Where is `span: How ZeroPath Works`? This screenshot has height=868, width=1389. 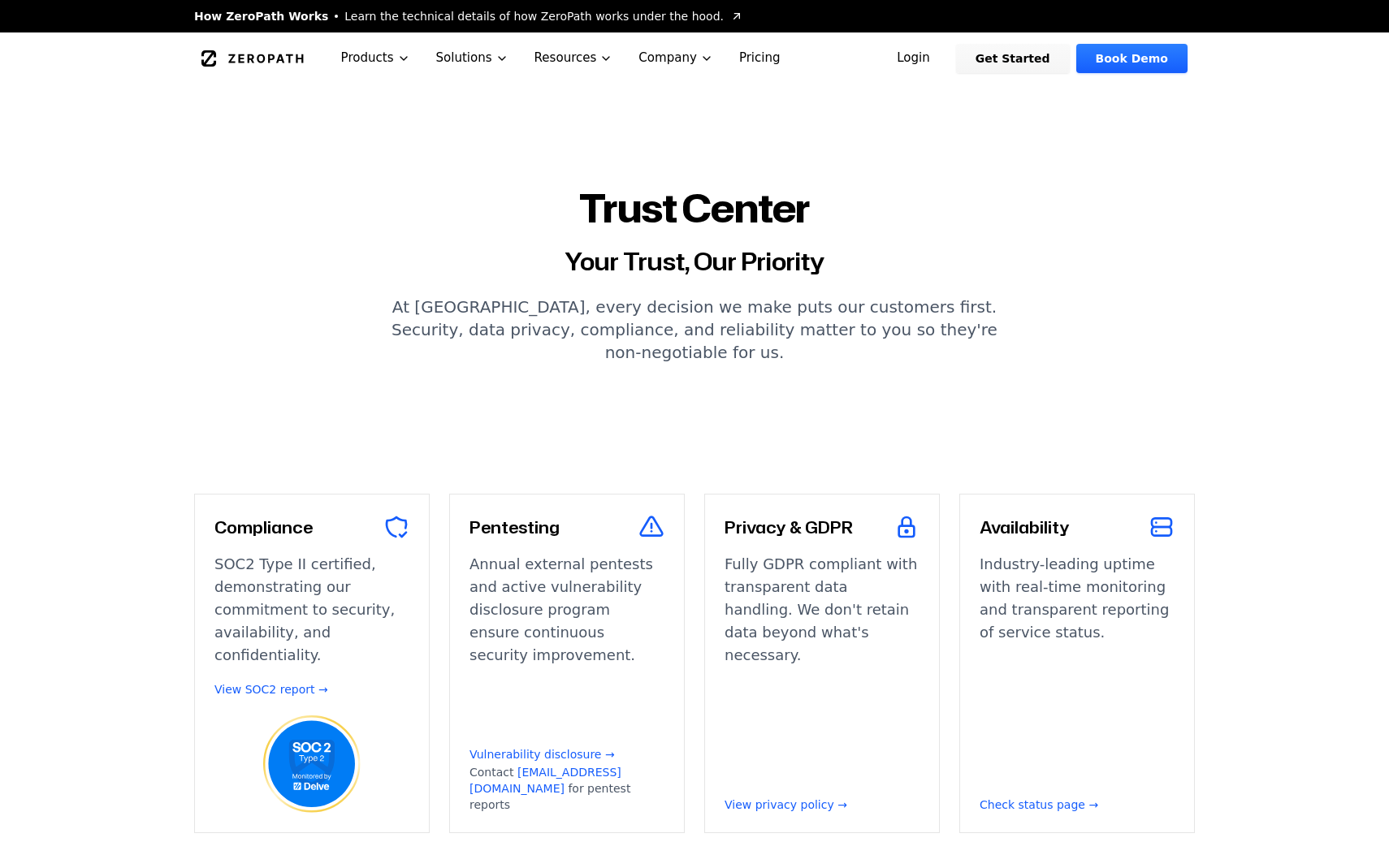 span: How ZeroPath Works is located at coordinates (260, 16).